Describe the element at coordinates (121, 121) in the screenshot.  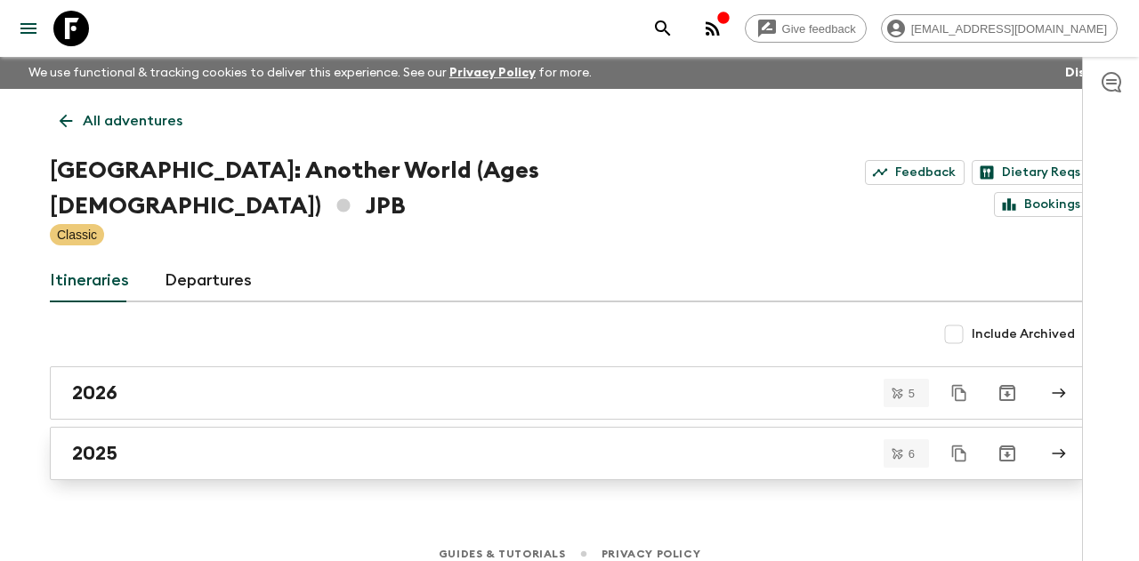
I see `a: All adventures` at that location.